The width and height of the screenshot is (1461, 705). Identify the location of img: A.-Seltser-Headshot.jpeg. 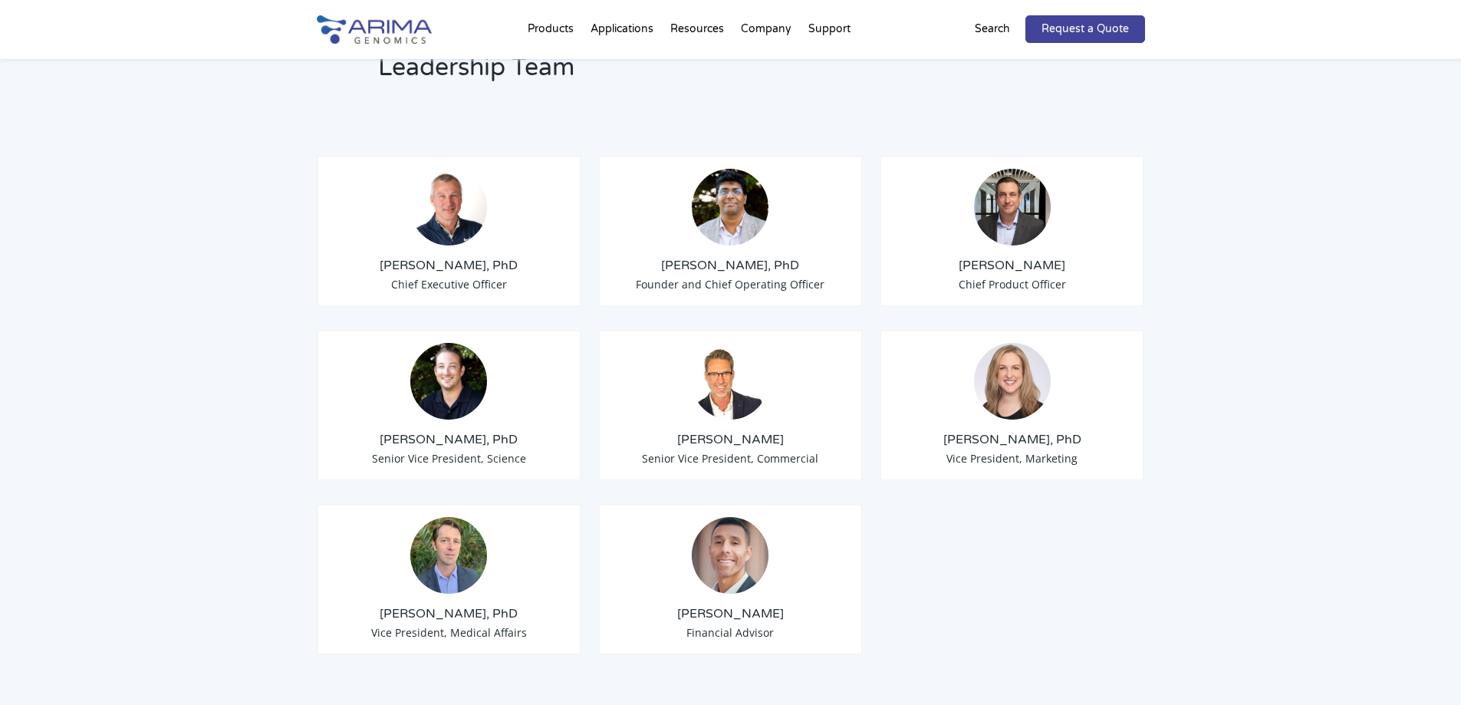
(730, 555).